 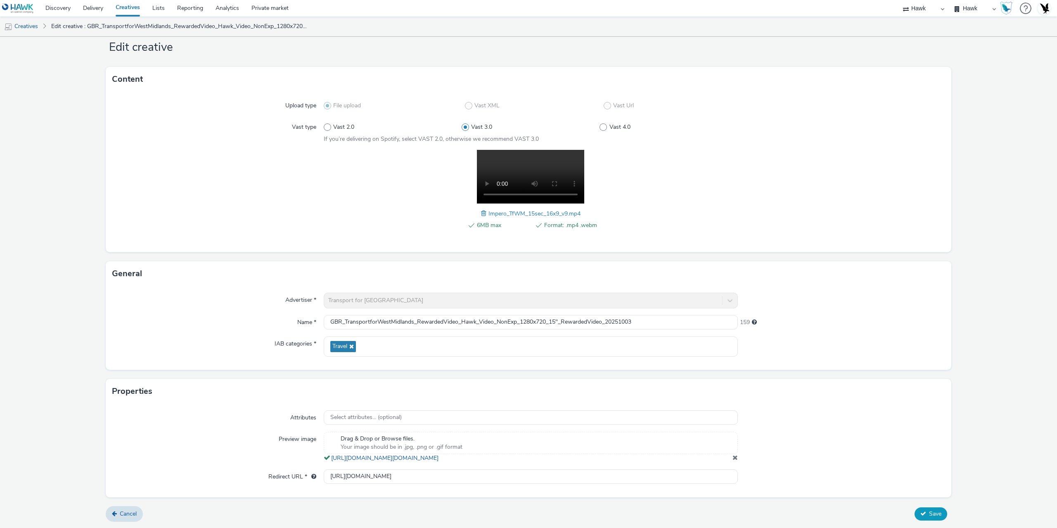 What do you see at coordinates (18, 8) in the screenshot?
I see `img: undefined Logo` at bounding box center [18, 8].